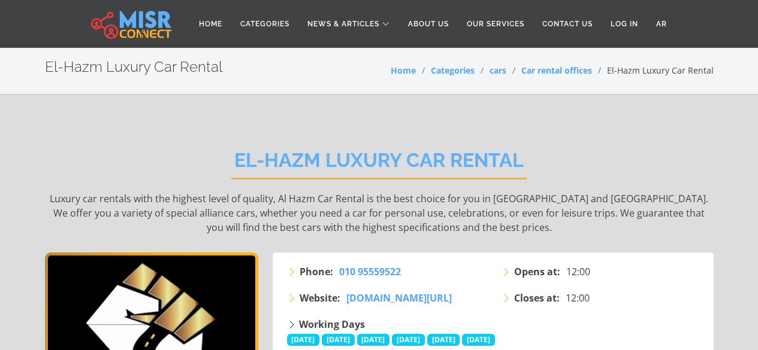 The width and height of the screenshot is (758, 350). Describe the element at coordinates (567, 24) in the screenshot. I see `a: Contact Us` at that location.